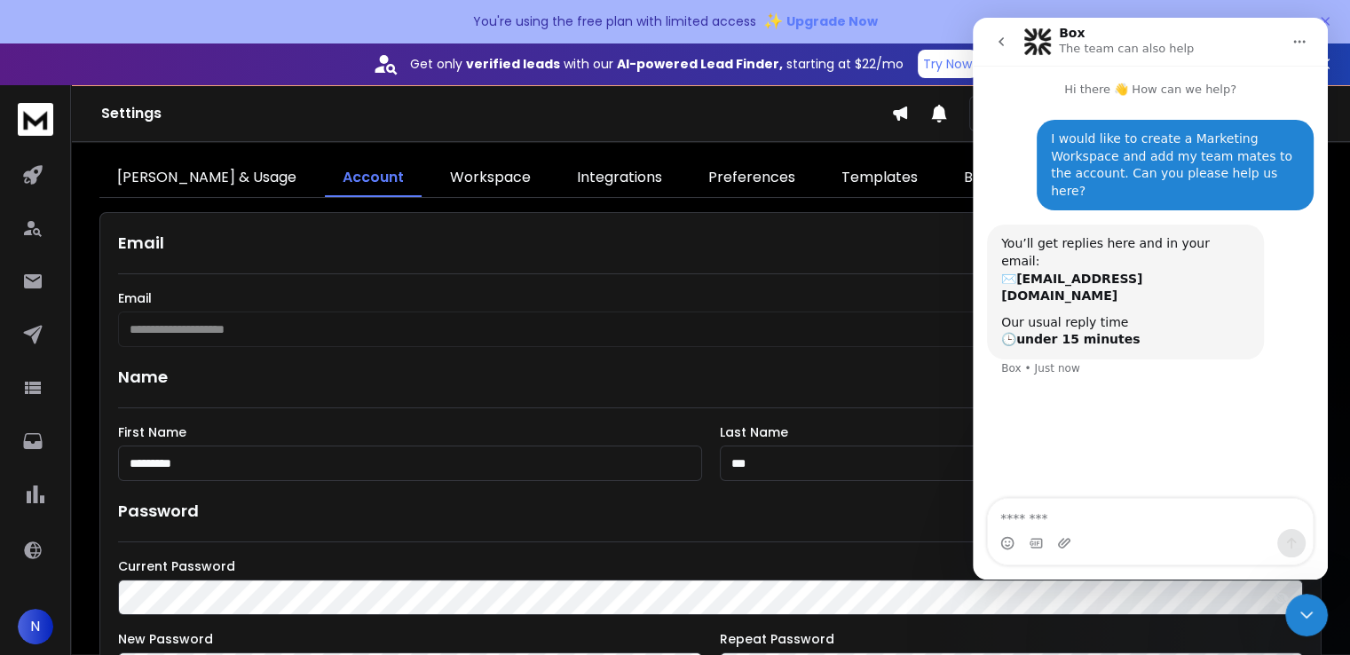 This screenshot has width=1350, height=655. What do you see at coordinates (65, 24) in the screenshot?
I see `img: Profile image for Box` at bounding box center [65, 24].